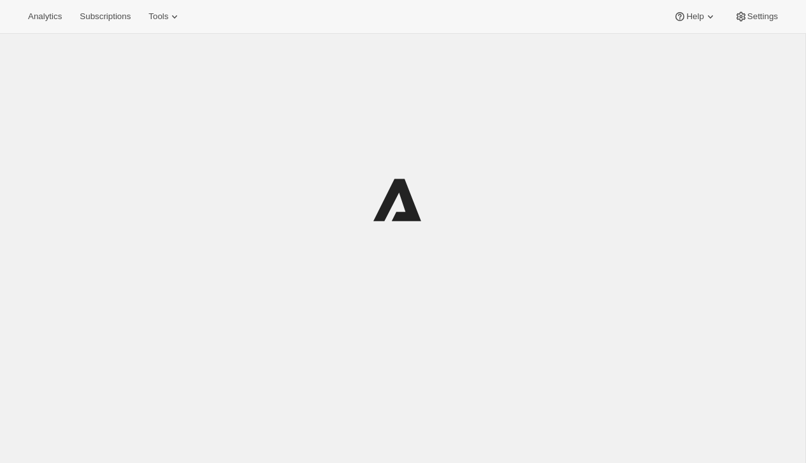 The height and width of the screenshot is (463, 806). I want to click on button: Analytics, so click(45, 17).